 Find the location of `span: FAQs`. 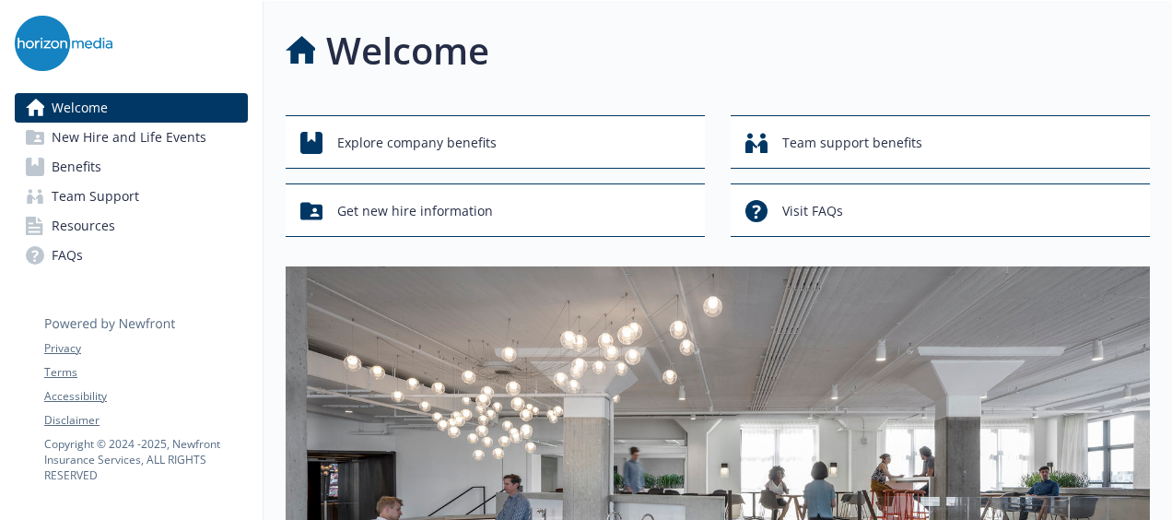

span: FAQs is located at coordinates (67, 255).